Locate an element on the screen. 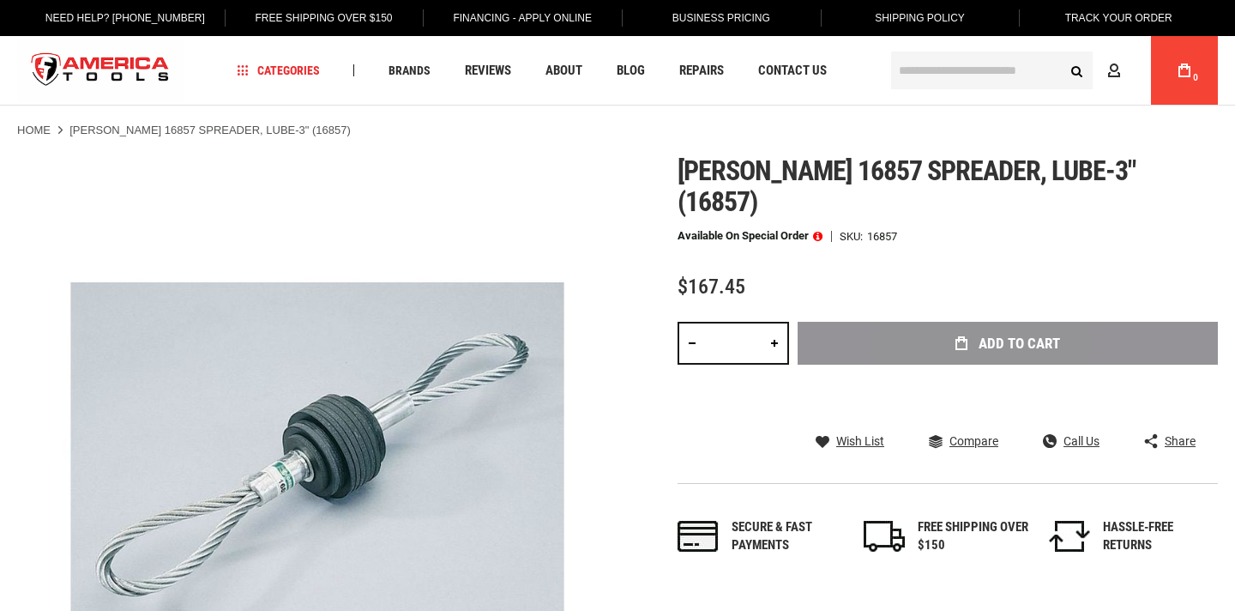 The image size is (1235, 611). div: FREE SHIPPING OVER $150 is located at coordinates (974, 536).